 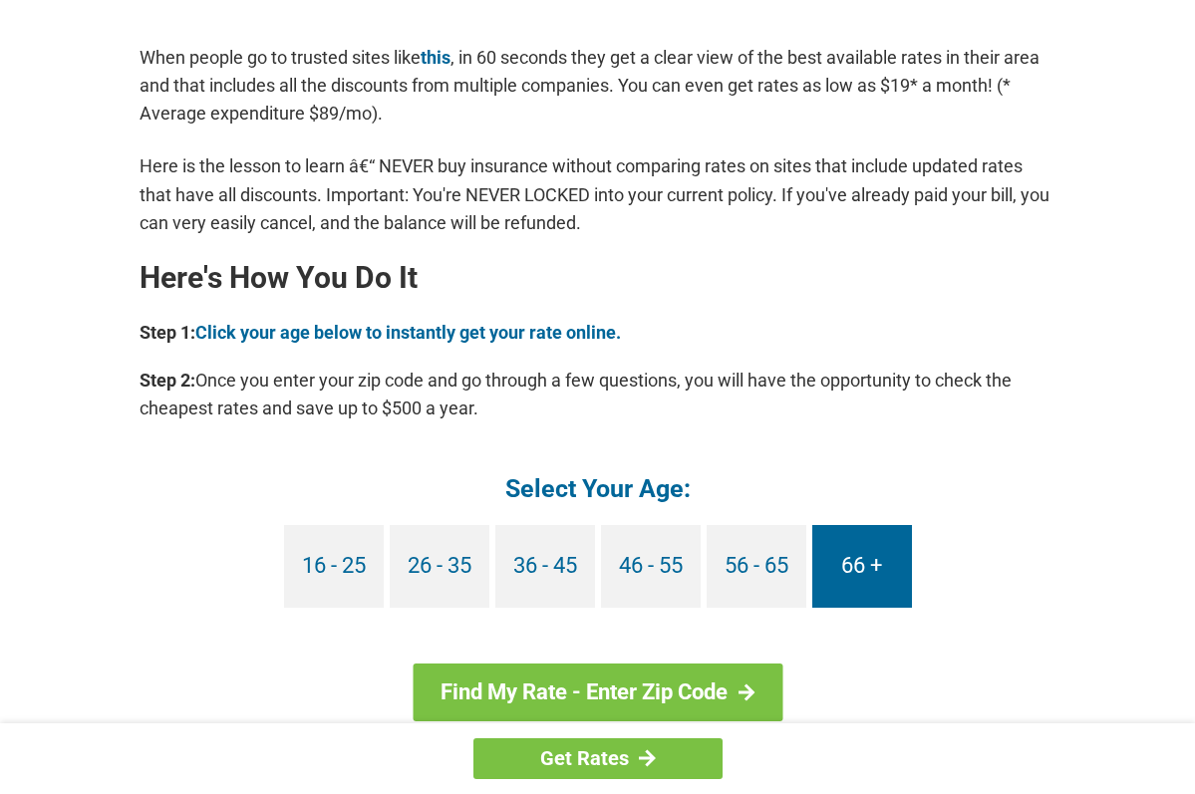 I want to click on b: Step 2:, so click(x=167, y=380).